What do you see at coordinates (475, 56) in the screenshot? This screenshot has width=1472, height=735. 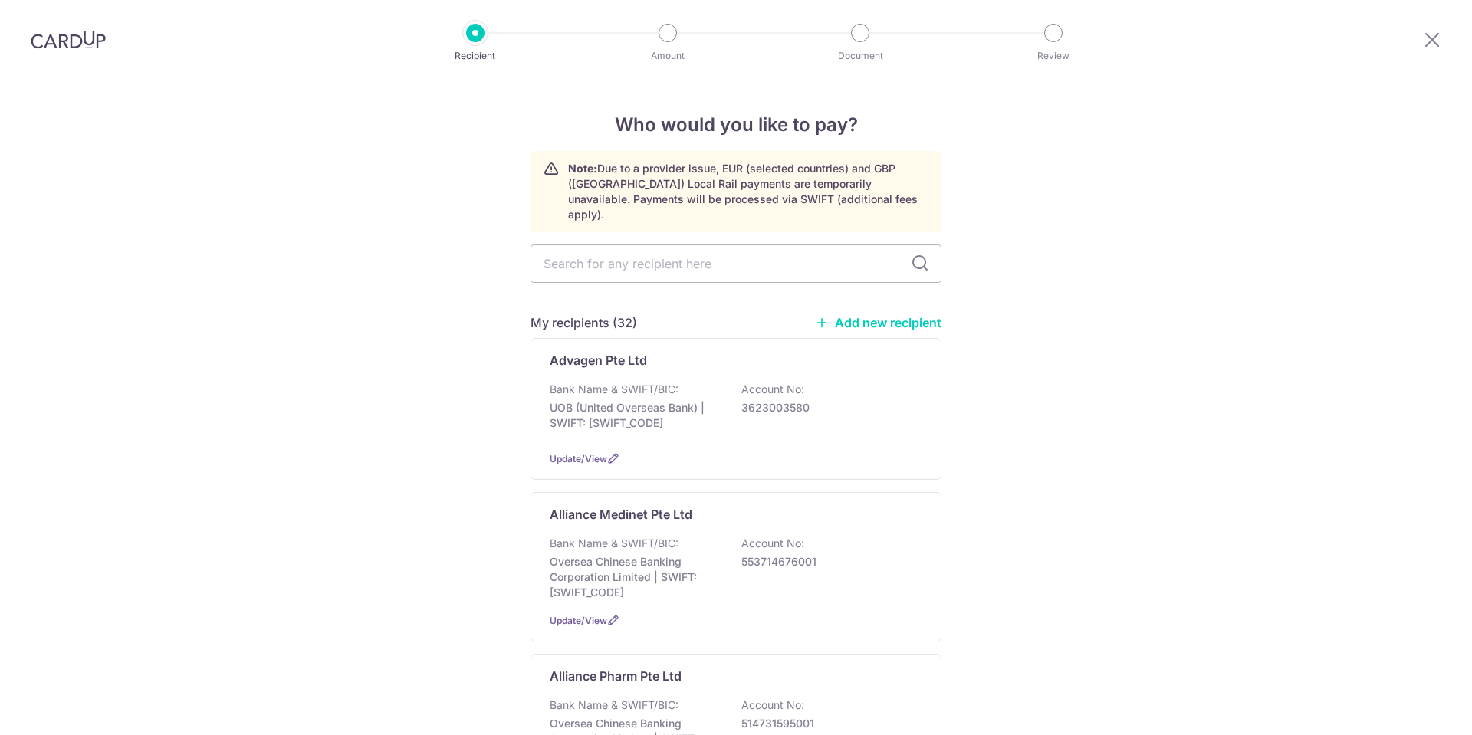 I see `p: Recipient` at bounding box center [475, 56].